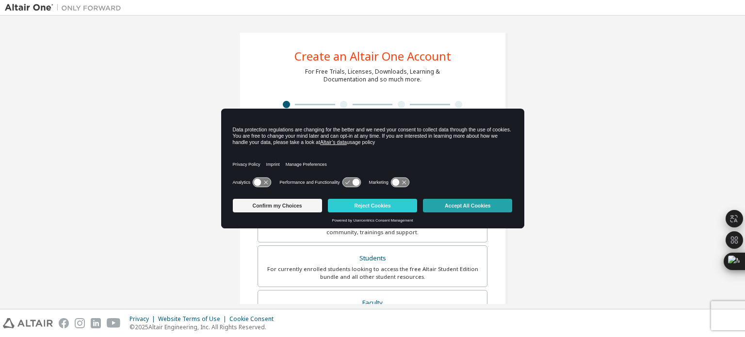 This screenshot has height=337, width=745. What do you see at coordinates (372, 76) in the screenshot?
I see `div: For Free Trials, Licenses, Downloads, Learning & Documentation and so much more.` at bounding box center [372, 76].